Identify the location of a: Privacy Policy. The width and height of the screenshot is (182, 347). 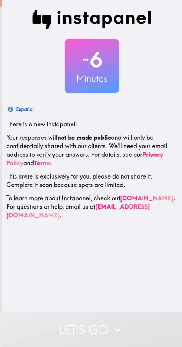
(85, 159).